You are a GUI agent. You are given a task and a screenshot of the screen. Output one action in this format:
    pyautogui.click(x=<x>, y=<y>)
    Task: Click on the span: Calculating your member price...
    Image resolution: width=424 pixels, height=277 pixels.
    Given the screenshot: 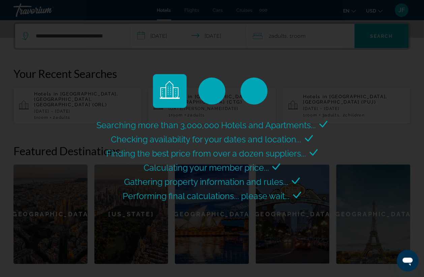 What is the action you would take?
    pyautogui.click(x=206, y=168)
    